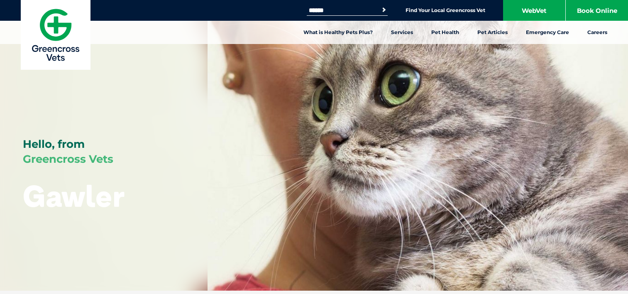  I want to click on a: Pet Articles, so click(492, 32).